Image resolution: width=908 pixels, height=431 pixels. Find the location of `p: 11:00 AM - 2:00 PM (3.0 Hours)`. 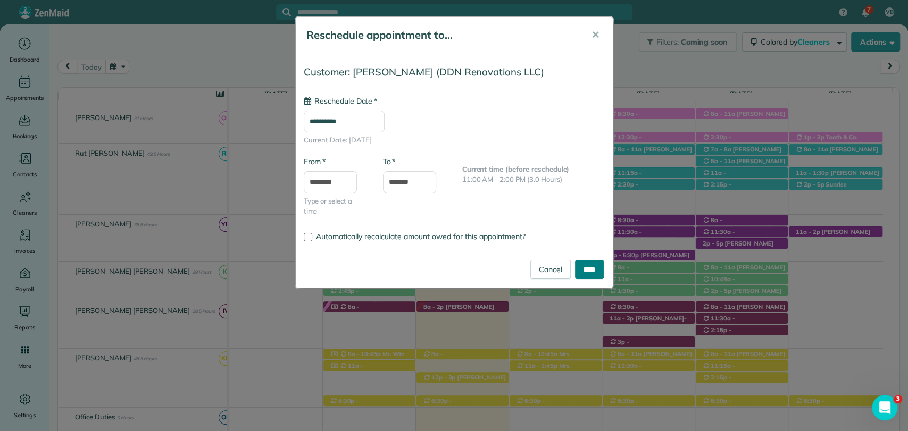

p: 11:00 AM - 2:00 PM (3.0 Hours) is located at coordinates (534, 180).